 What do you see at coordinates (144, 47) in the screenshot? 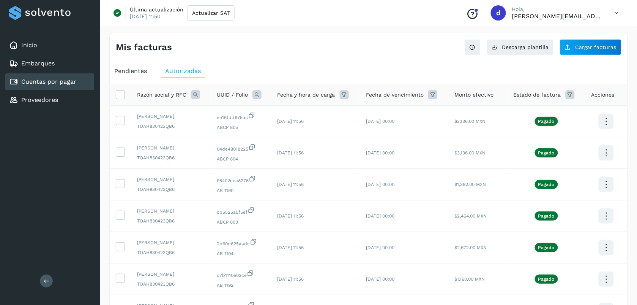
I see `h4: Mis facturas` at bounding box center [144, 47].